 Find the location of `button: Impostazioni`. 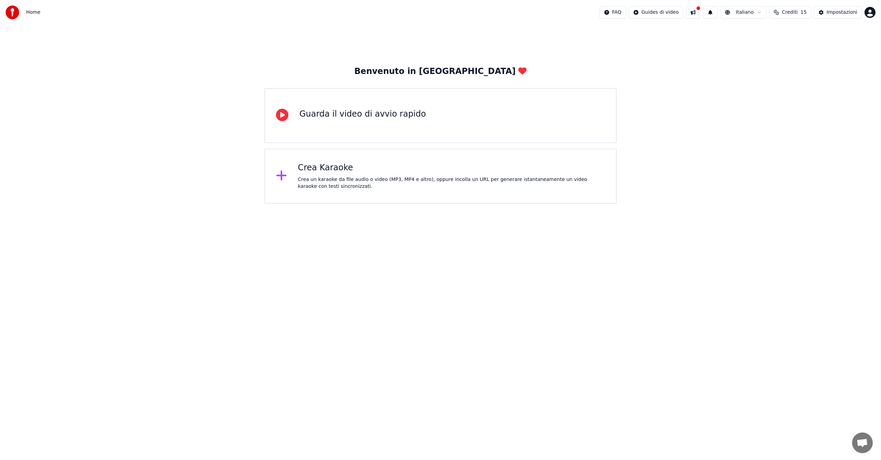

button: Impostazioni is located at coordinates (838, 12).